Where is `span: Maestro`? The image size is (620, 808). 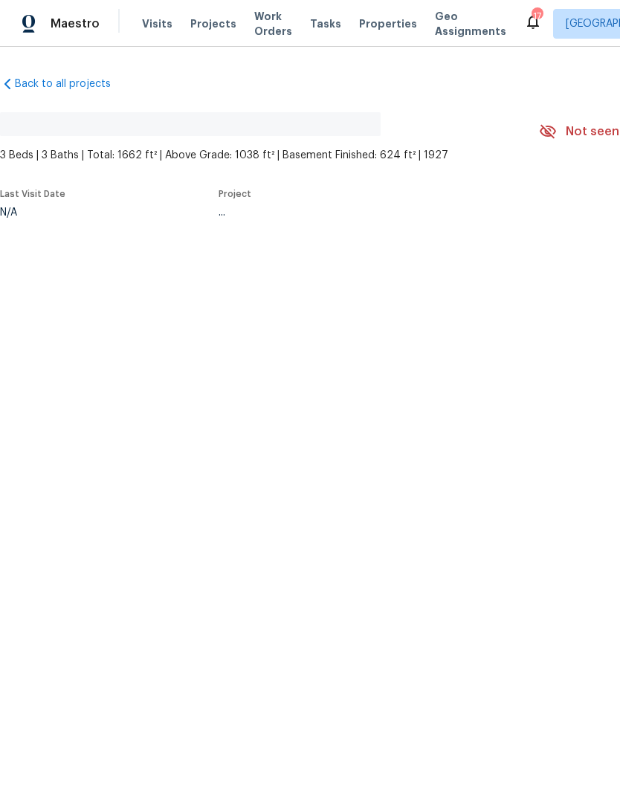 span: Maestro is located at coordinates (75, 24).